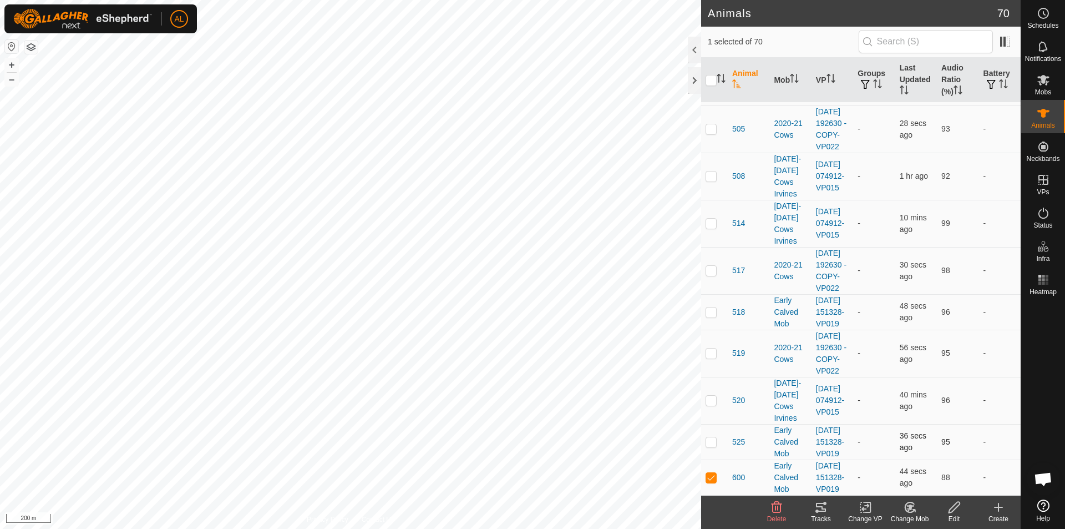 Image resolution: width=1065 pixels, height=529 pixels. Describe the element at coordinates (954, 519) in the screenshot. I see `div: Edit` at that location.